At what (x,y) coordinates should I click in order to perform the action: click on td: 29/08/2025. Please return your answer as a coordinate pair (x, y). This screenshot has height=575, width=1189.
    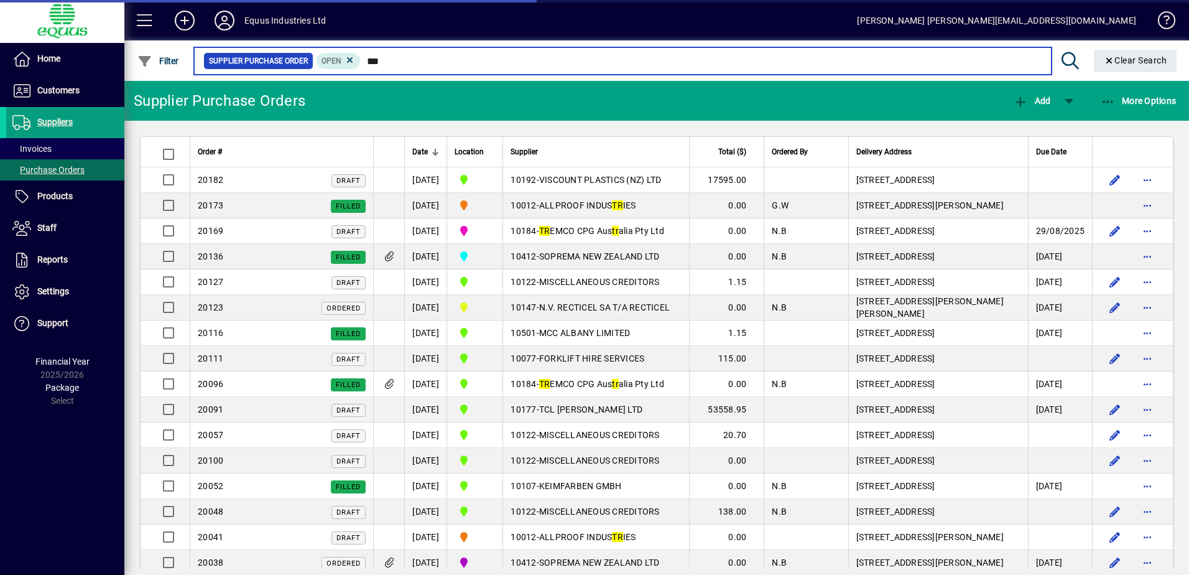
    Looking at the image, I should click on (1061, 231).